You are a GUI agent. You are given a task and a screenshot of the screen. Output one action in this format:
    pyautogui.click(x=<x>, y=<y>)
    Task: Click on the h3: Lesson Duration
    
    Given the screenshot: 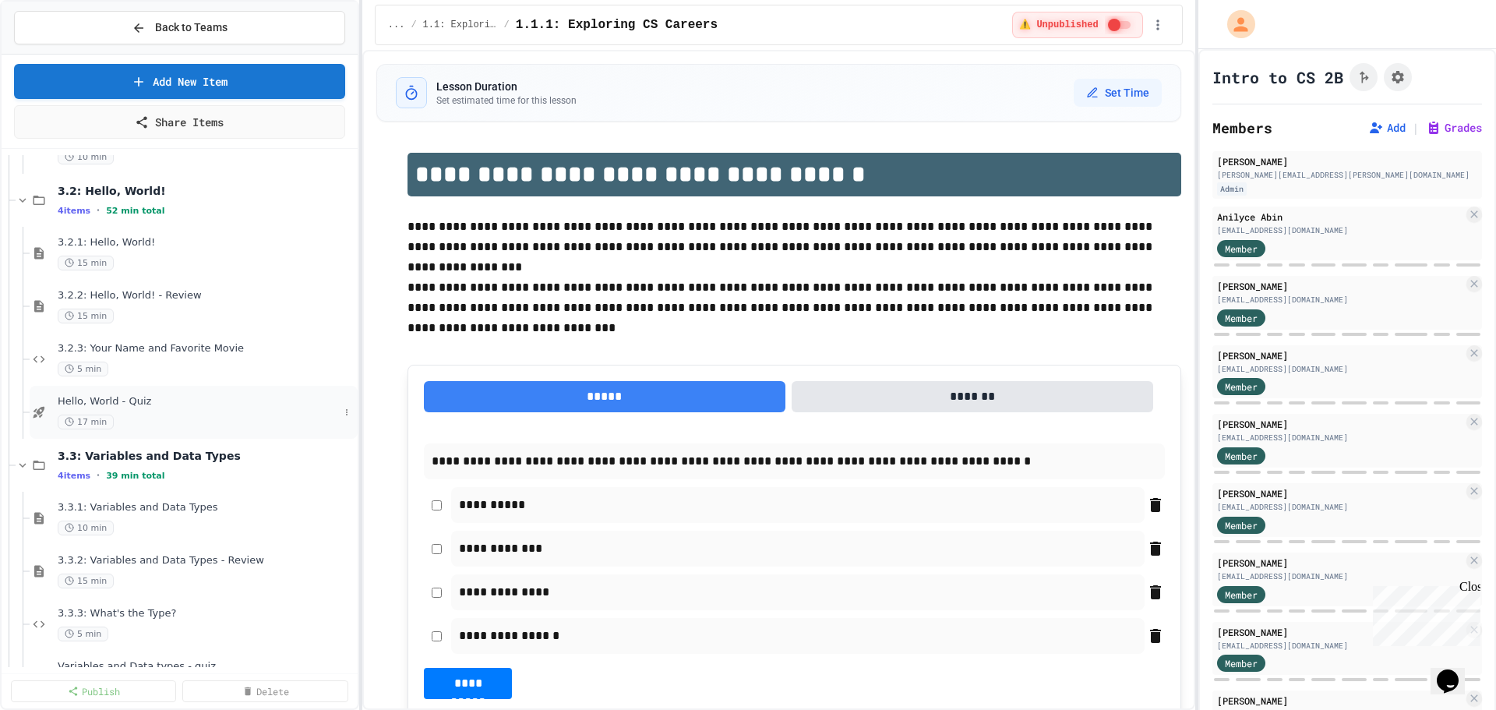 What is the action you would take?
    pyautogui.click(x=507, y=87)
    